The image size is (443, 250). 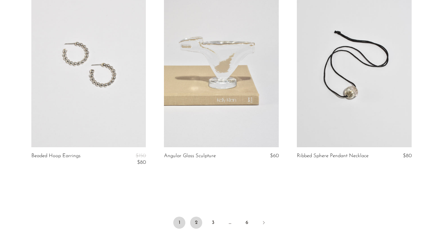 What do you see at coordinates (274, 156) in the screenshot?
I see `span: $60` at bounding box center [274, 156].